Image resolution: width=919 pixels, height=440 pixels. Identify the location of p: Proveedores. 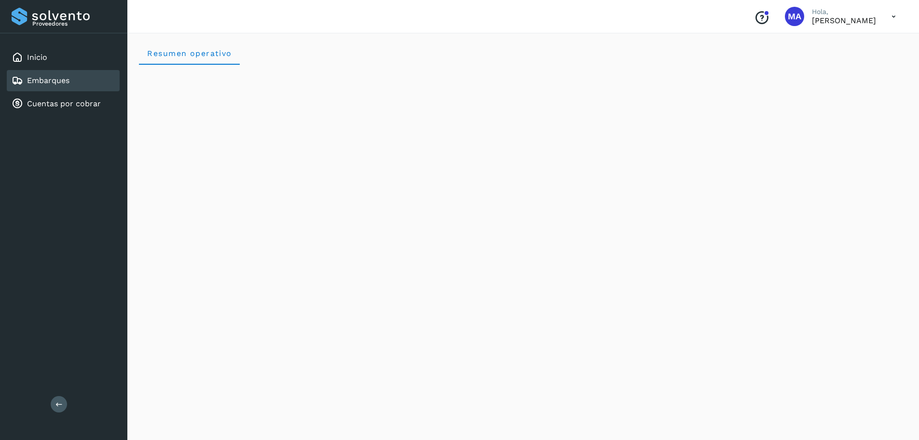
(74, 24).